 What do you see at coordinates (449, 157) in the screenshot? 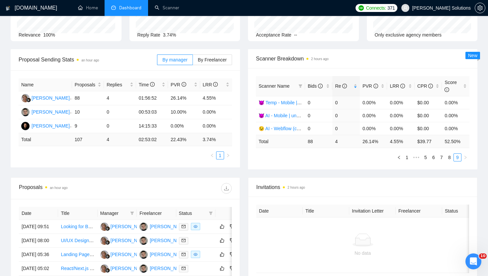
I see `a: 8` at bounding box center [449, 157].